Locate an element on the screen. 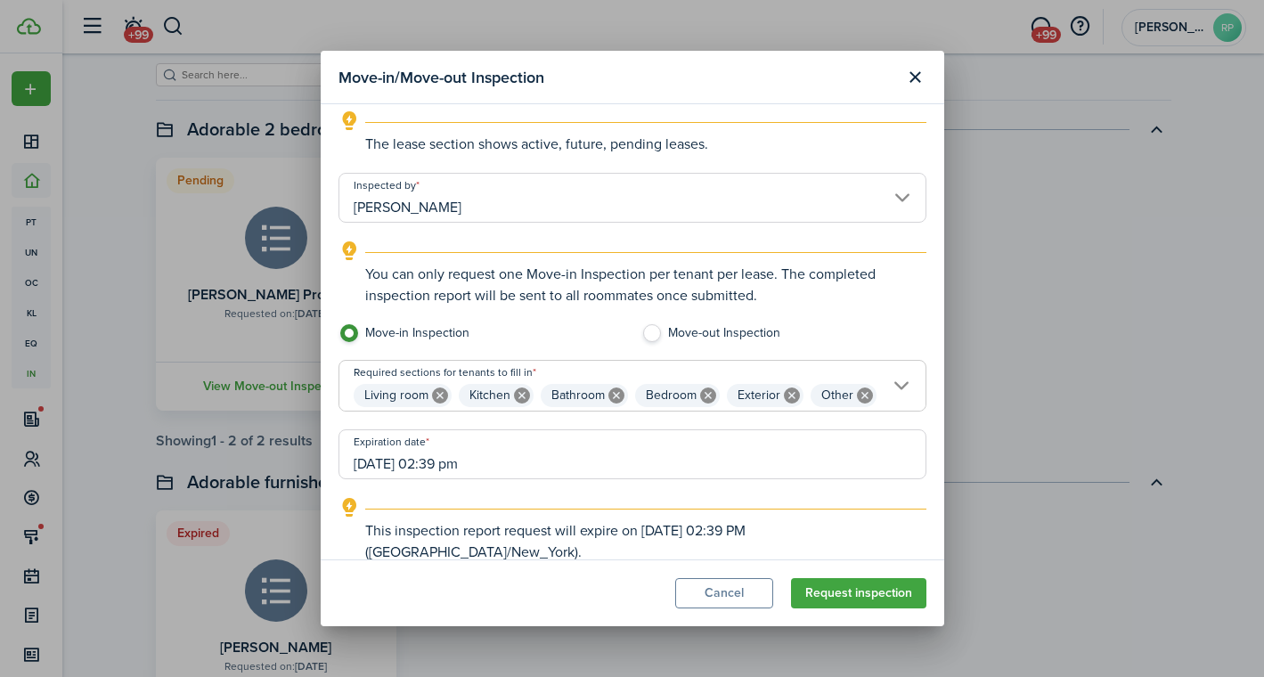 Image resolution: width=1264 pixels, height=677 pixels. explanation-description: The lease section shows active, future, pending leases. is located at coordinates (646, 144).